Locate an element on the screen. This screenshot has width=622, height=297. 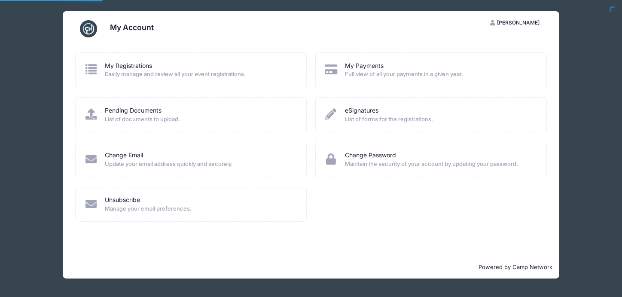
a: Change Email is located at coordinates (124, 155).